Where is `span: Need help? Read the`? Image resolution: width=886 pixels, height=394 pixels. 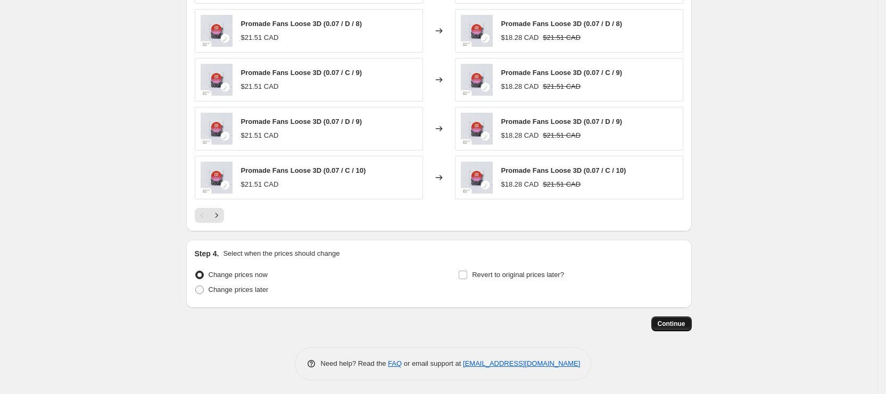 span: Need help? Read the is located at coordinates (354, 363).